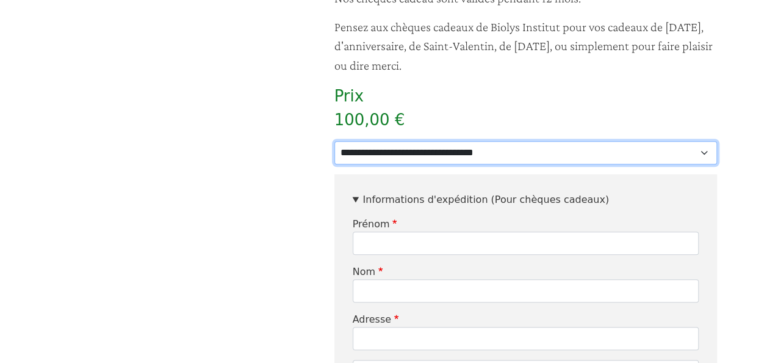  What do you see at coordinates (526, 96) in the screenshot?
I see `div: Prix` at bounding box center [526, 96].